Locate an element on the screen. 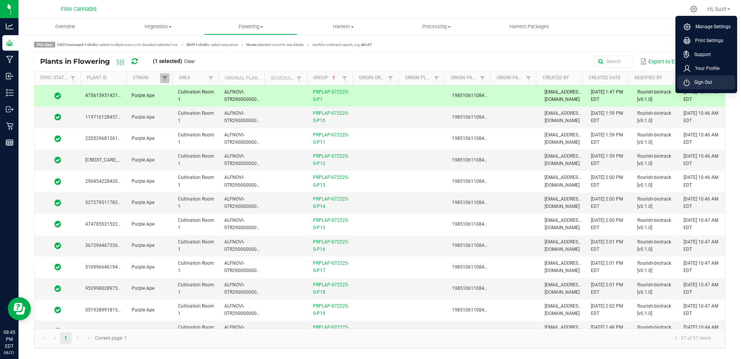 This screenshot has width=741, height=359. a: PRPLAP-072225-S-P15 is located at coordinates (331, 224).